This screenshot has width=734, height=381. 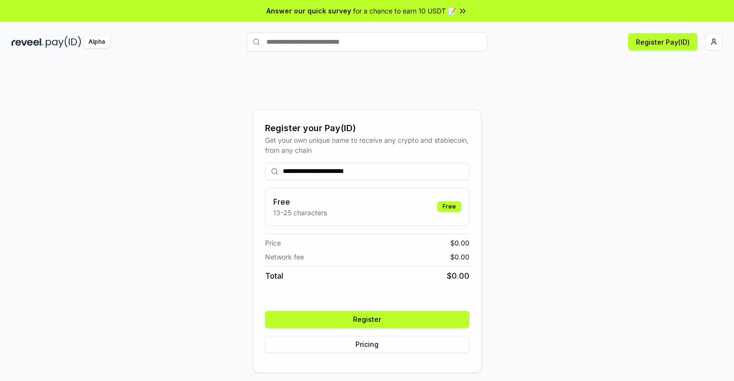 What do you see at coordinates (367, 145) in the screenshot?
I see `div: Get your own unique name to receive any crypto and stablecoin, from any chain` at bounding box center [367, 145].